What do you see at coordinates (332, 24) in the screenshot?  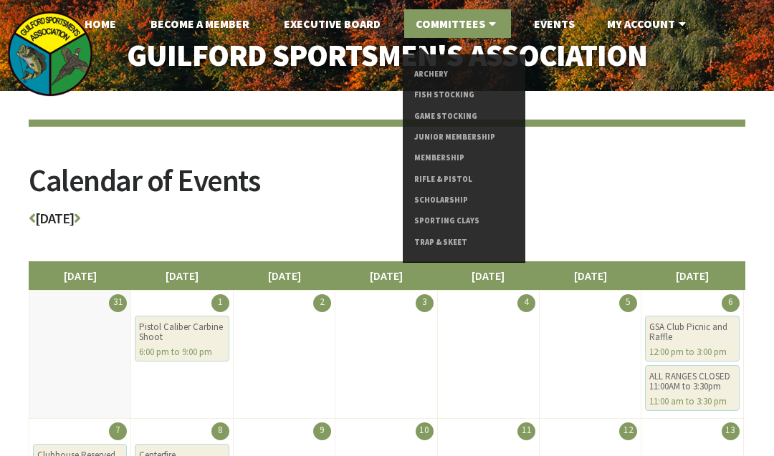 I see `a: Executive Board` at bounding box center [332, 24].